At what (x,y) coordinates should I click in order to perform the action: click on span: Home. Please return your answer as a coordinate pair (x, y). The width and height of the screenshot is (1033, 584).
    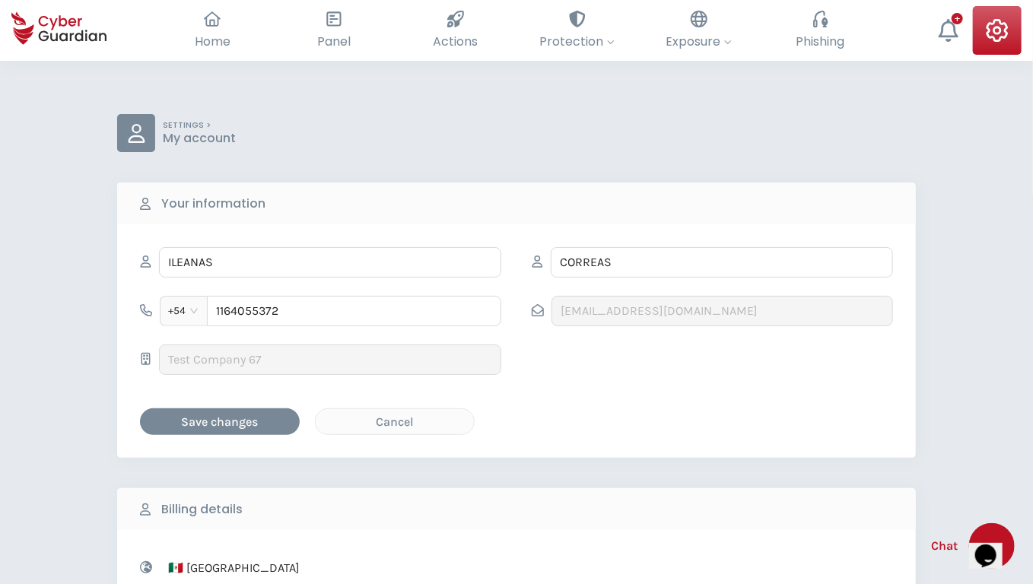
    Looking at the image, I should click on (212, 41).